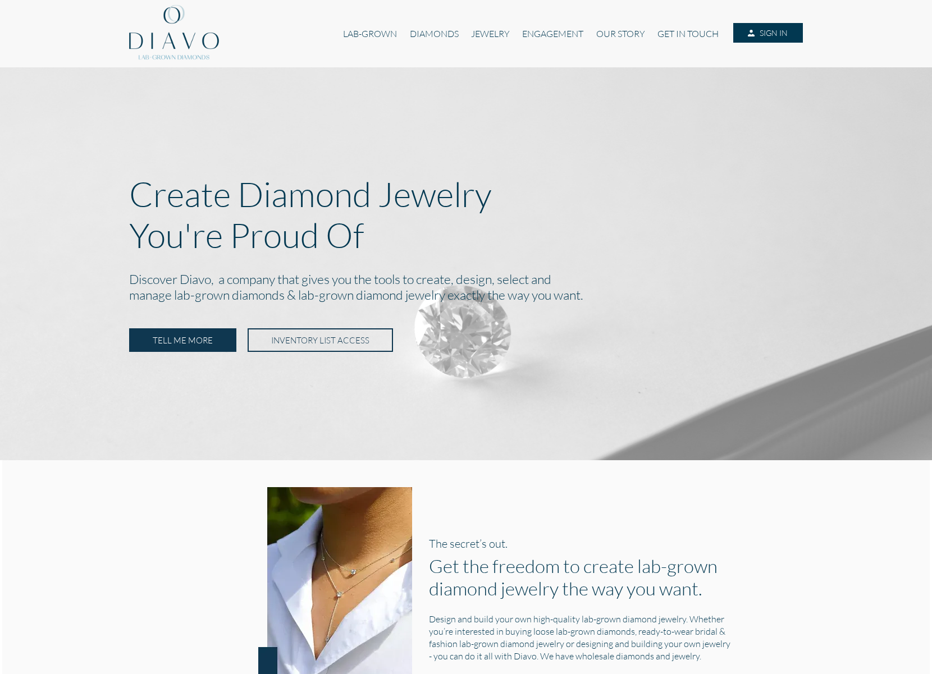 Image resolution: width=932 pixels, height=674 pixels. What do you see at coordinates (579, 577) in the screenshot?
I see `h1: Get the freedom to create lab-grown diamond jewelry the way you want.` at bounding box center [579, 577].